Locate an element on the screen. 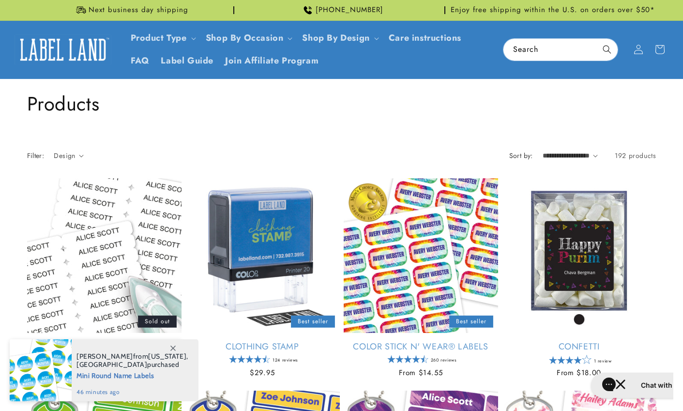 The height and width of the screenshot is (411, 683). img: Label Land is located at coordinates (63, 49).